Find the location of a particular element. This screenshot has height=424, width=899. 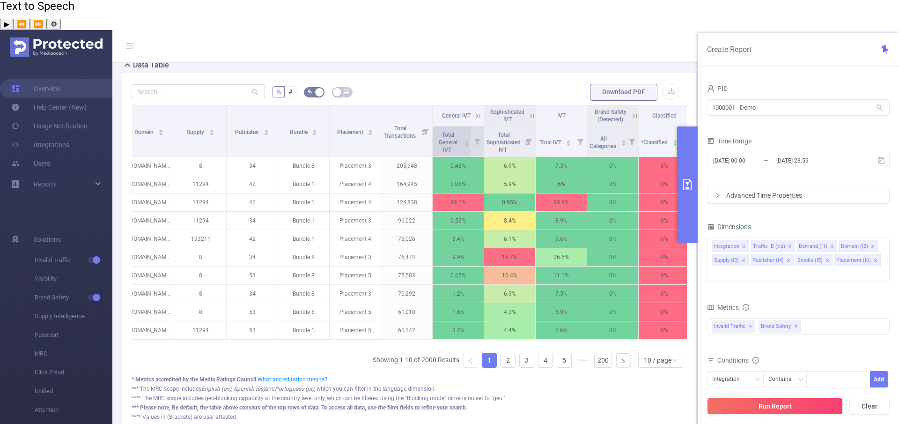

span: Time Range is located at coordinates (729, 141).